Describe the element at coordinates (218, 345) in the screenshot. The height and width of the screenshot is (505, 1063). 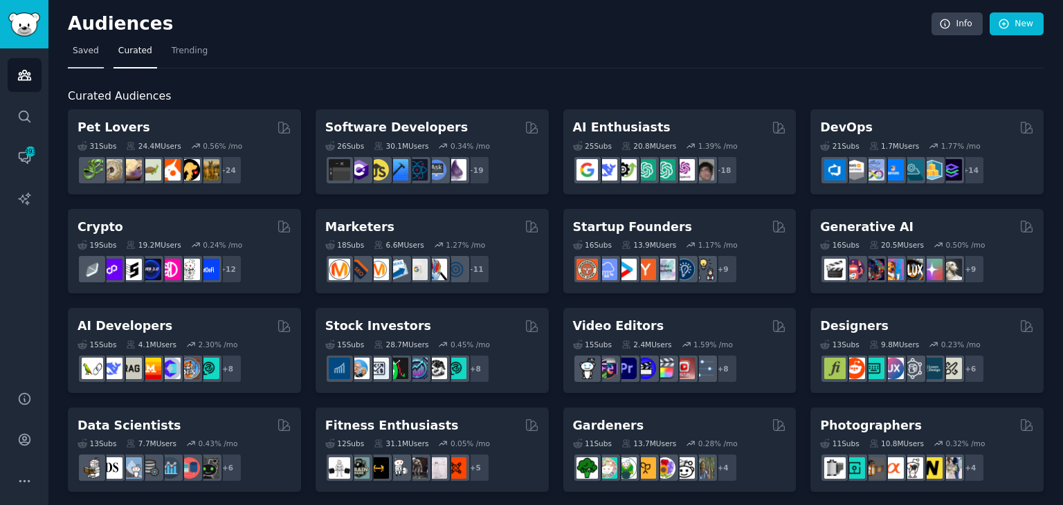
I see `div: 2.30 % /mo` at that location.